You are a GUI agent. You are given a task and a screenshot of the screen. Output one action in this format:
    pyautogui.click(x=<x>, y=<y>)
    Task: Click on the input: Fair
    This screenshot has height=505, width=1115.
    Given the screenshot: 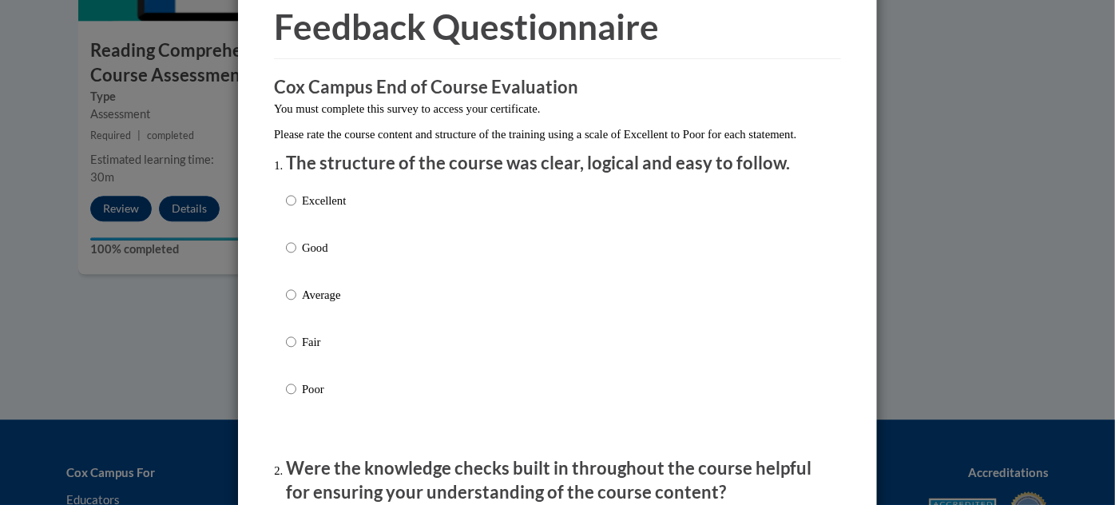 What is the action you would take?
    pyautogui.click(x=291, y=342)
    